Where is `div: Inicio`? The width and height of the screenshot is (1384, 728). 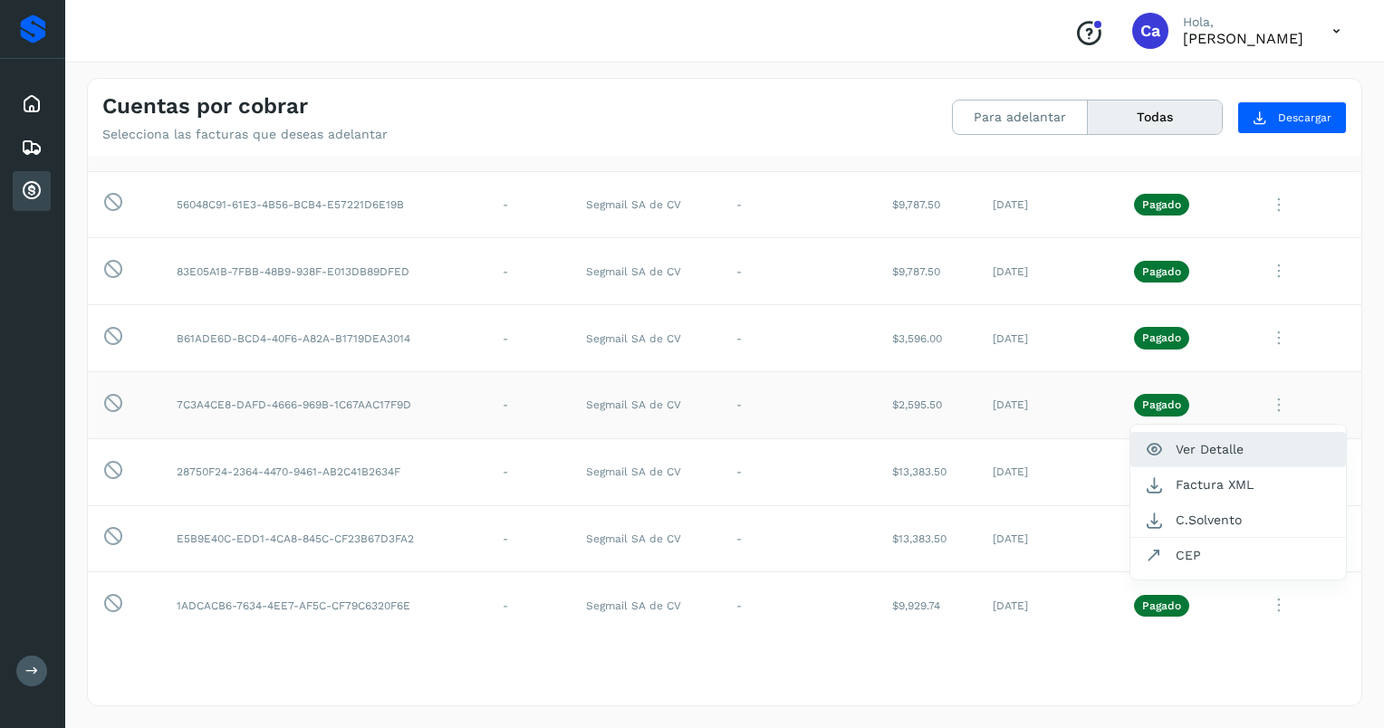
div: Inicio is located at coordinates (32, 104).